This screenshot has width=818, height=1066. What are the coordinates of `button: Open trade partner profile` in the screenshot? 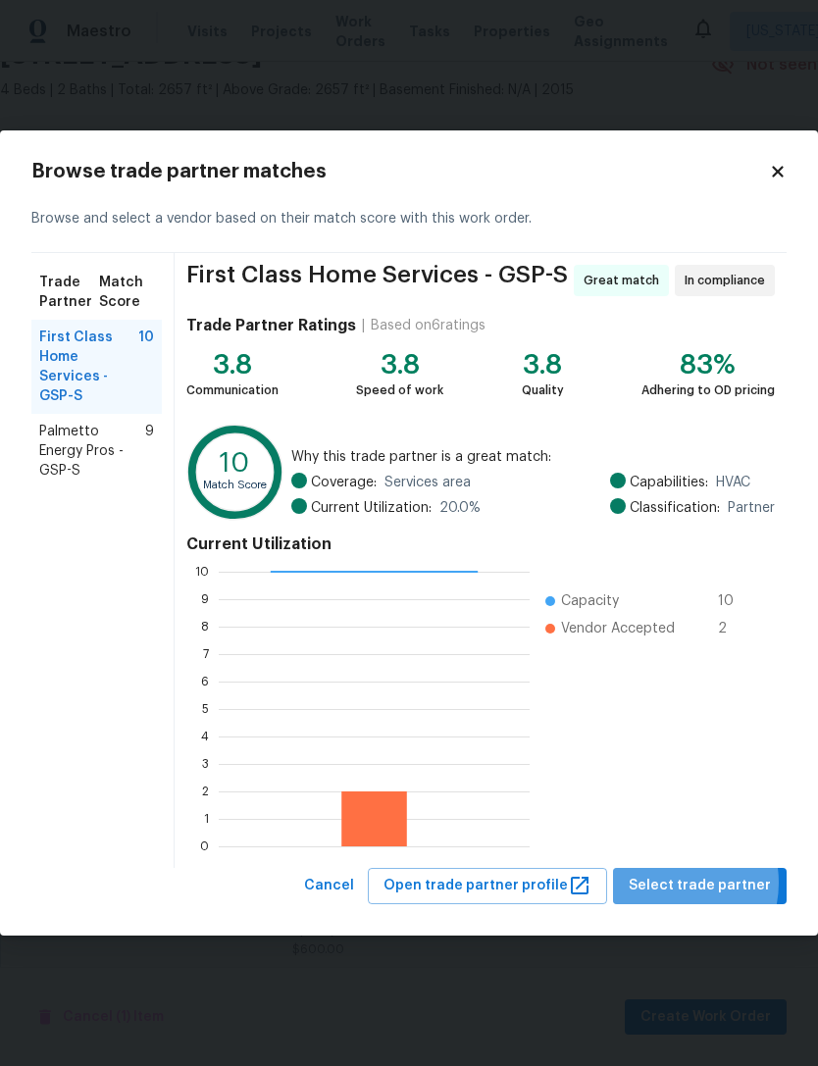 It's located at (487, 885).